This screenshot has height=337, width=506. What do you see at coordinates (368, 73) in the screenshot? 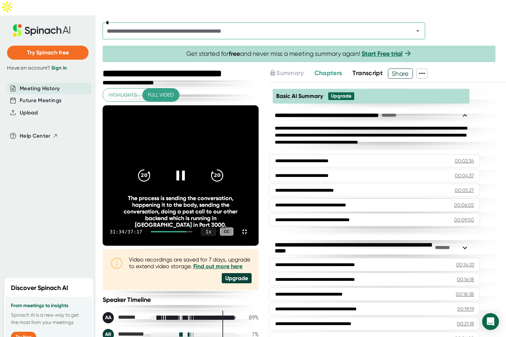
I see `span: Transcript` at bounding box center [368, 73].